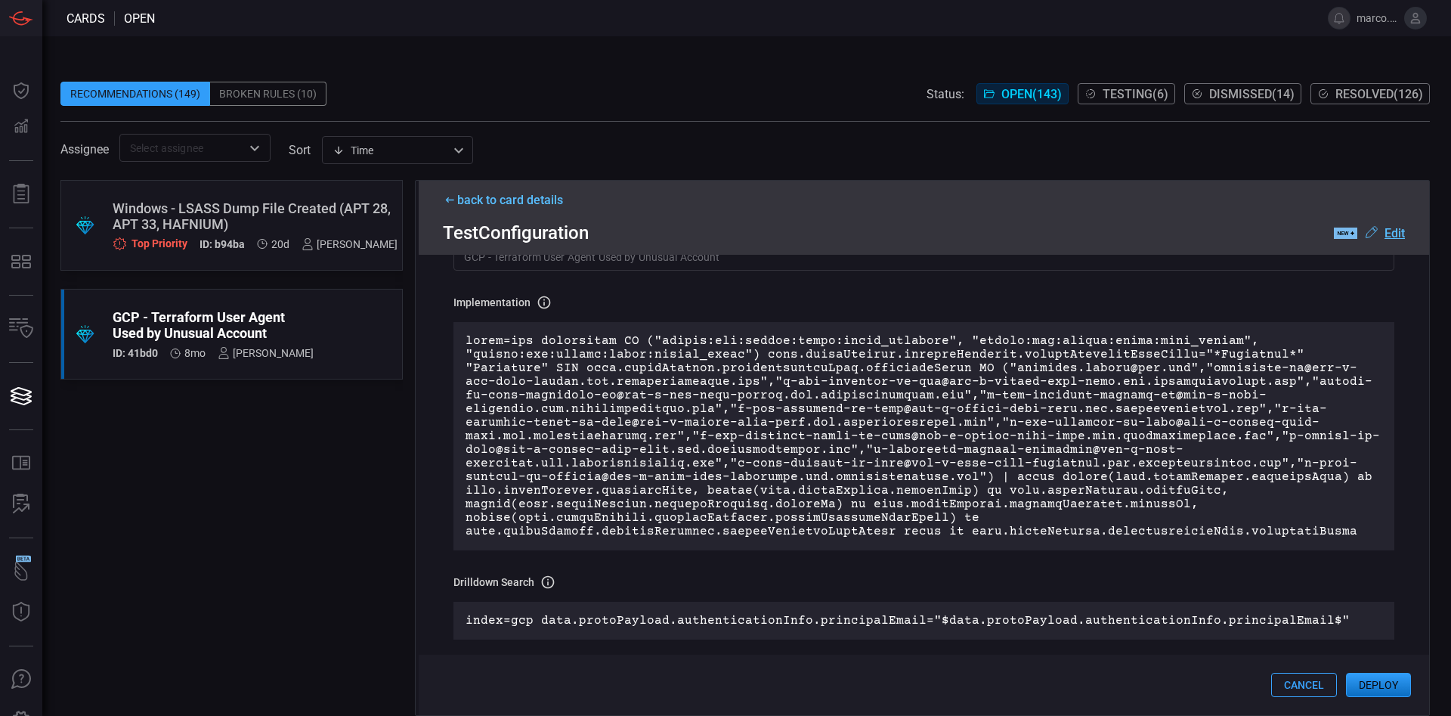  Describe the element at coordinates (21, 571) in the screenshot. I see `button: Wingman` at that location.